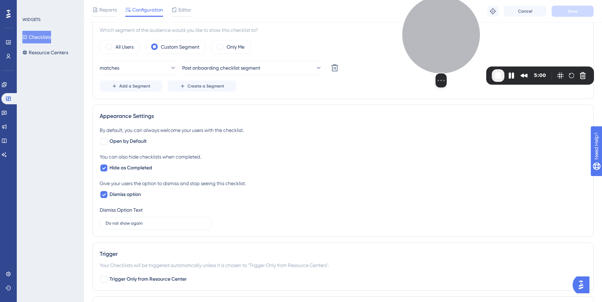 Image resolution: width=602 pixels, height=302 pixels. Describe the element at coordinates (343, 116) in the screenshot. I see `div: Appearance Settings` at that location.